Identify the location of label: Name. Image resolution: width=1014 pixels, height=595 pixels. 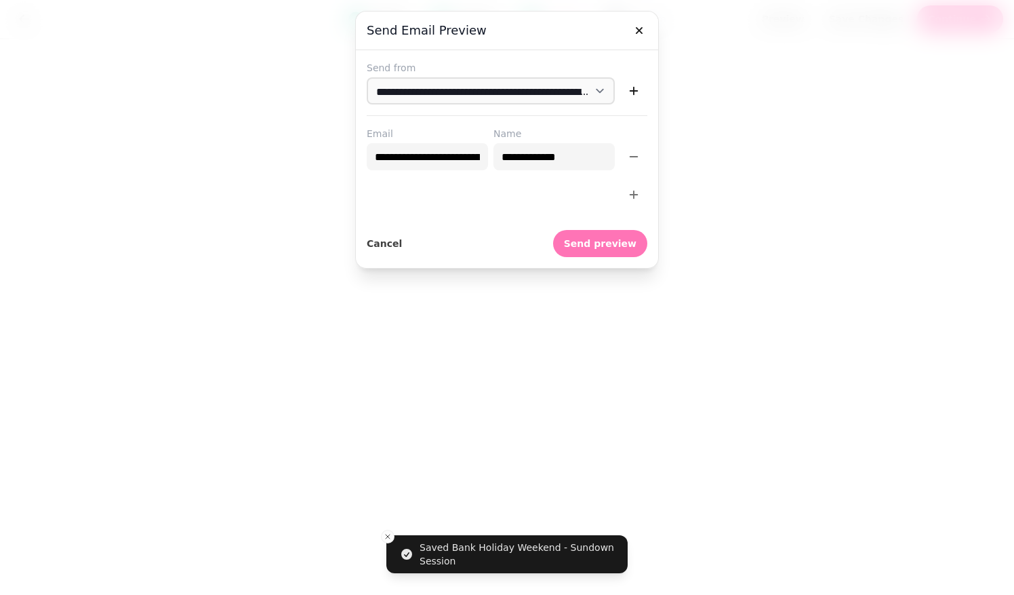
(554, 134).